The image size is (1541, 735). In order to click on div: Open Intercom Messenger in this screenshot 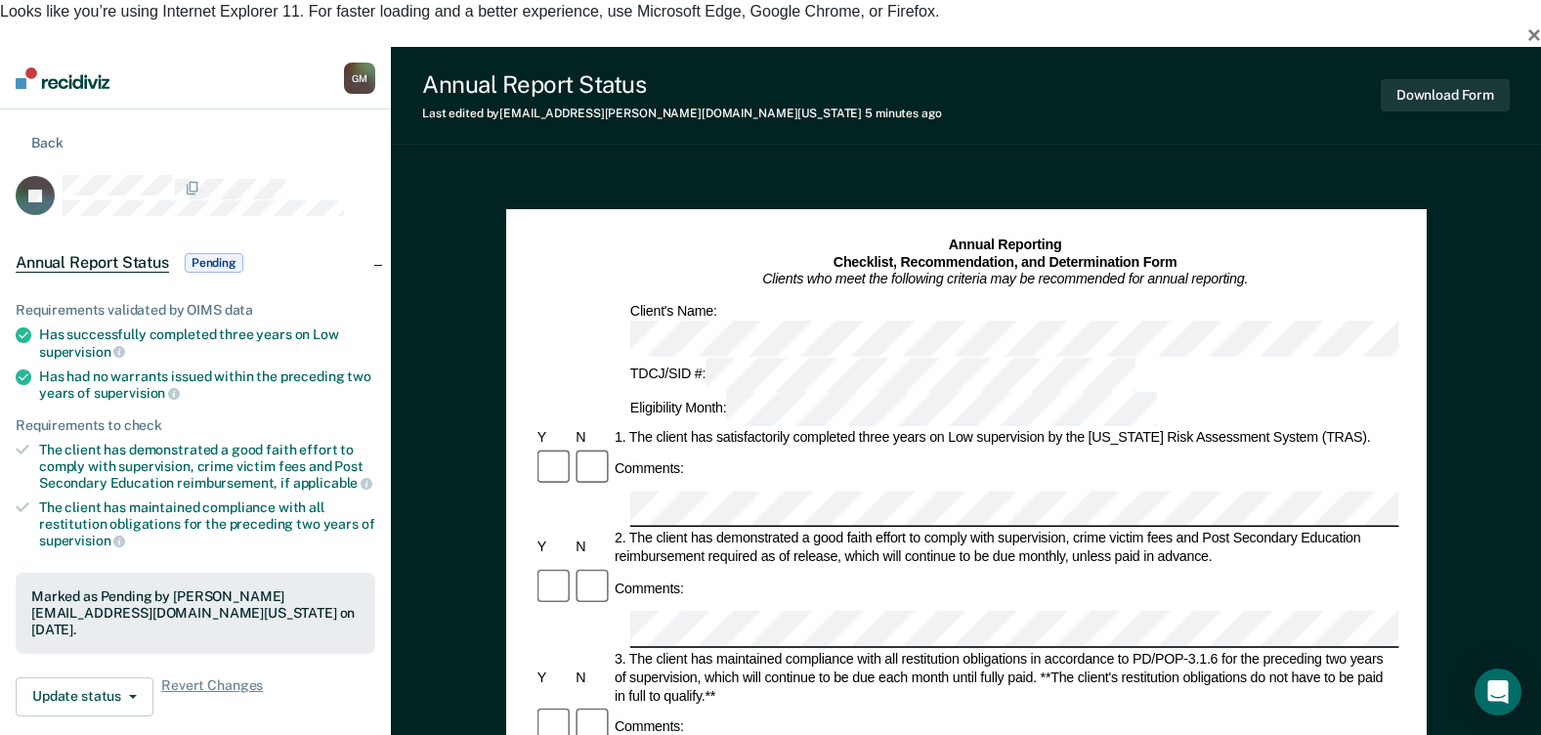, I will do `click(1498, 692)`.